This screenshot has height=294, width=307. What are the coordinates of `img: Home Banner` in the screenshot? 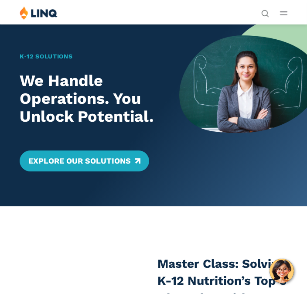 It's located at (243, 115).